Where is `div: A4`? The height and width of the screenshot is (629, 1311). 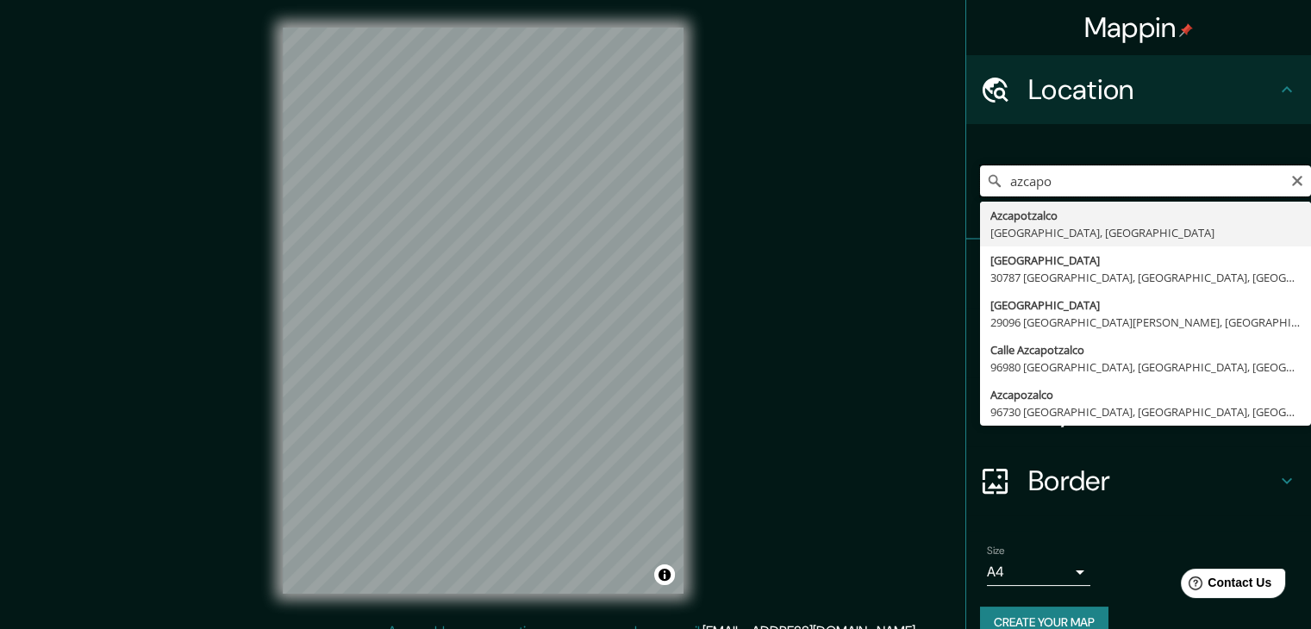
div: A4 is located at coordinates (1038, 572).